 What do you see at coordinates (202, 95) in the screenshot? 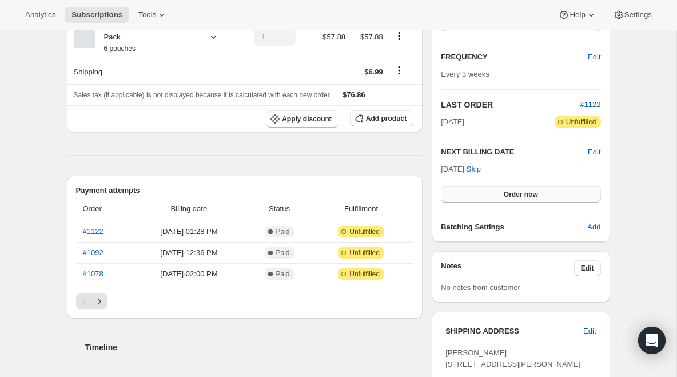
I see `span: Sales tax (if applicable) is not displayed because it is calculated with each new order.` at bounding box center [202, 95].